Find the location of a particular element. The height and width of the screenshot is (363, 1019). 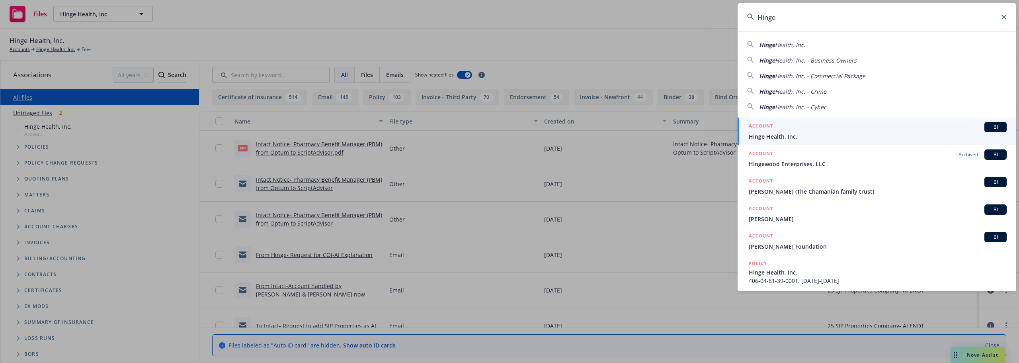

span: Health, Inc. is located at coordinates (790, 45).